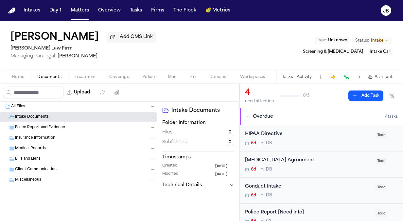 The width and height of the screenshot is (403, 221). Describe the element at coordinates (28, 180) in the screenshot. I see `span: Miscellaneous` at that location.